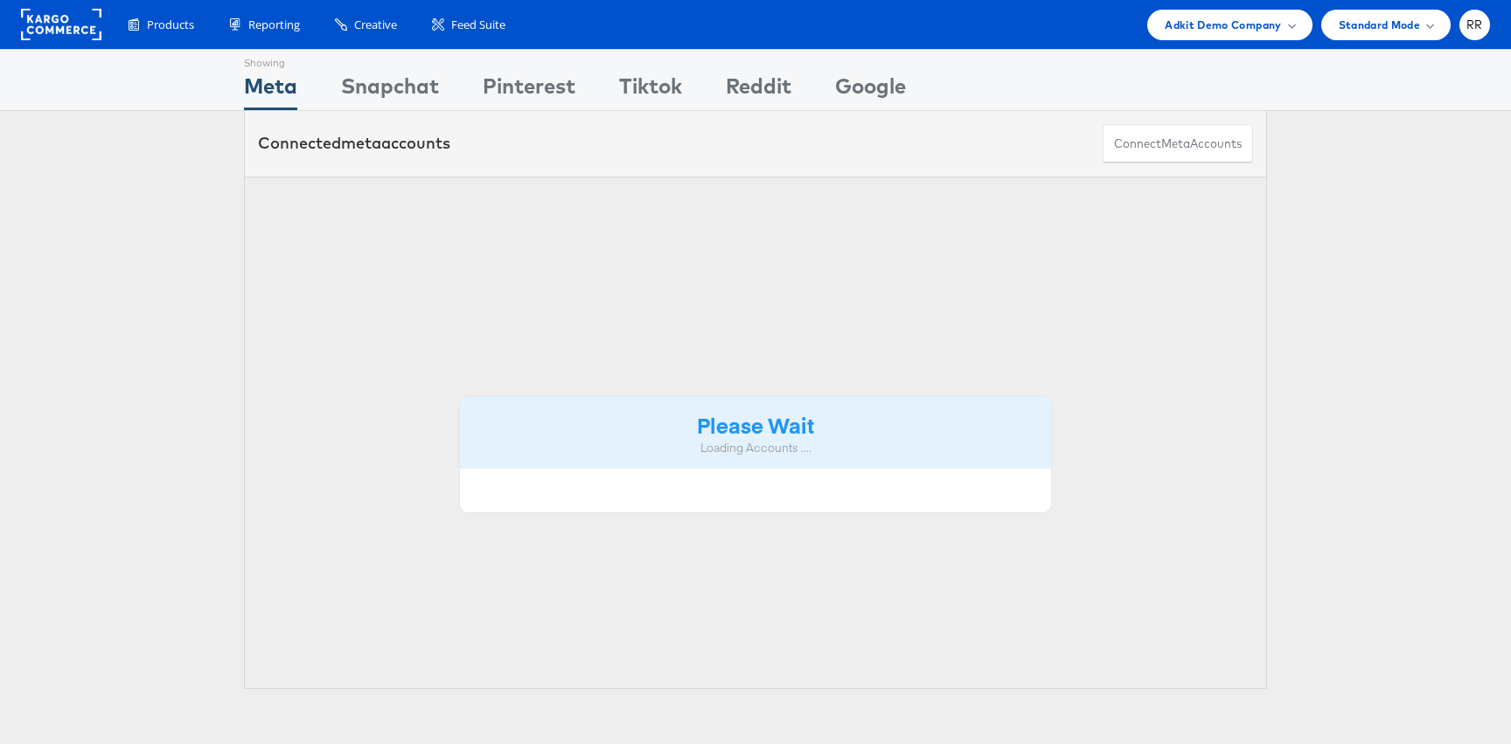 This screenshot has width=1511, height=744. Describe the element at coordinates (478, 24) in the screenshot. I see `span: Feed Suite` at that location.